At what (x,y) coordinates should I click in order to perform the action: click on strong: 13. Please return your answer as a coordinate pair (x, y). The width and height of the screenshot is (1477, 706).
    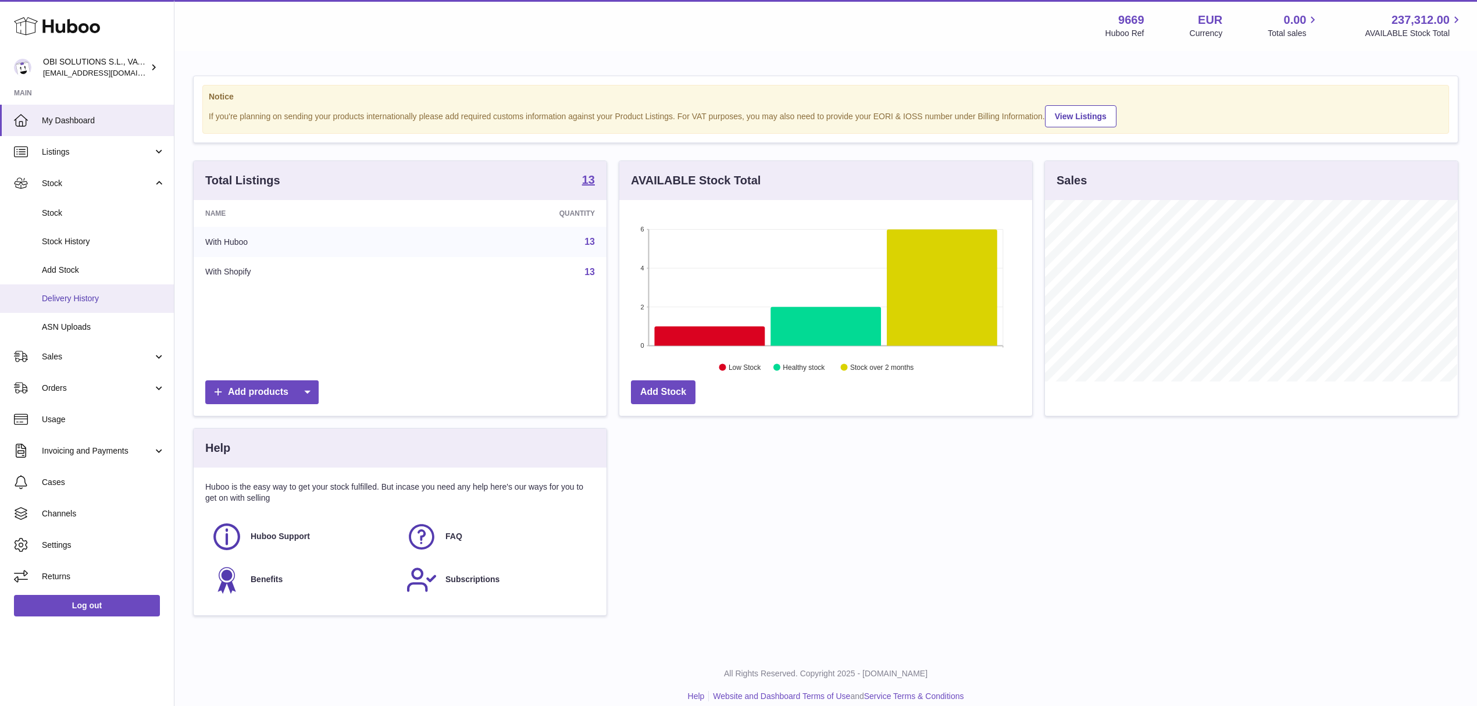
    Looking at the image, I should click on (588, 180).